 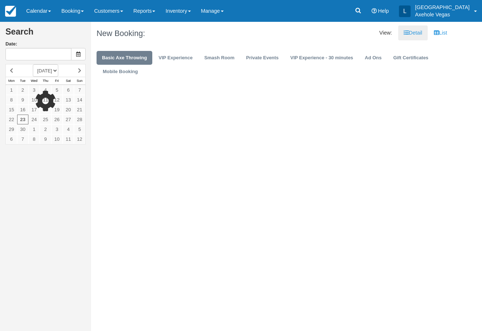 What do you see at coordinates (181, 34) in the screenshot?
I see `h1: New Booking:` at bounding box center [181, 34].